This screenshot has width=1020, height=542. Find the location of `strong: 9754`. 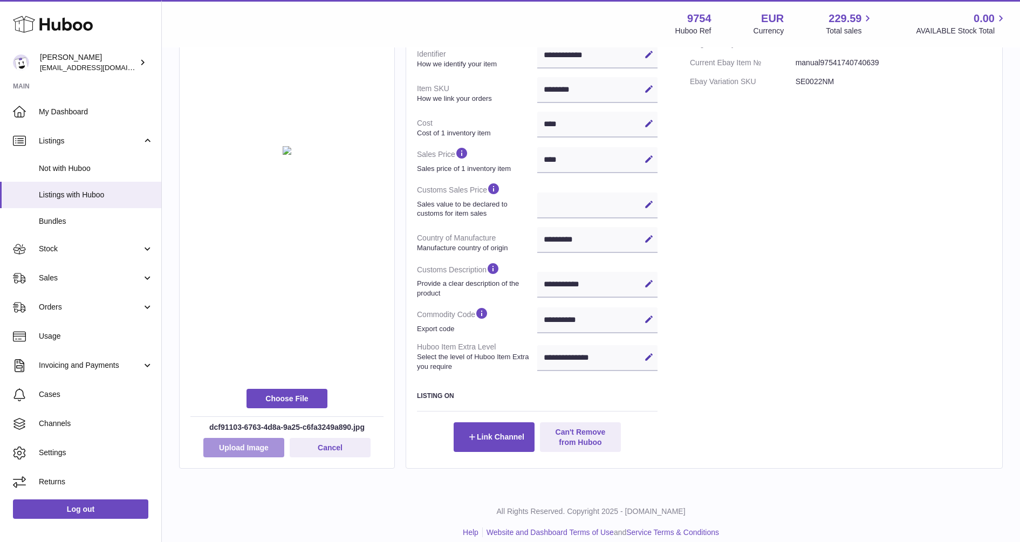

strong: 9754 is located at coordinates (699, 18).